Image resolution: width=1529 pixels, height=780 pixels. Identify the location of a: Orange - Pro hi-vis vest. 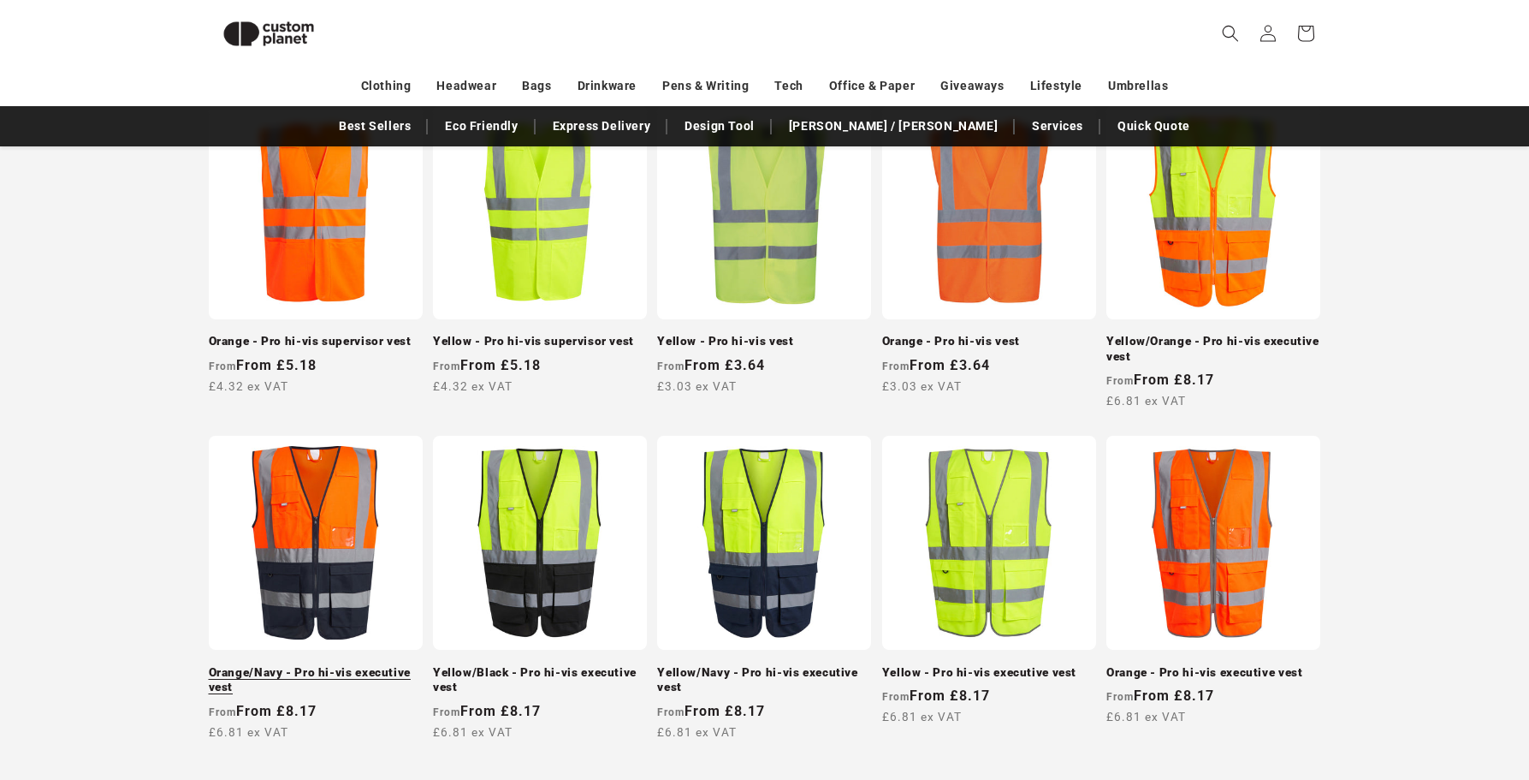
(989, 341).